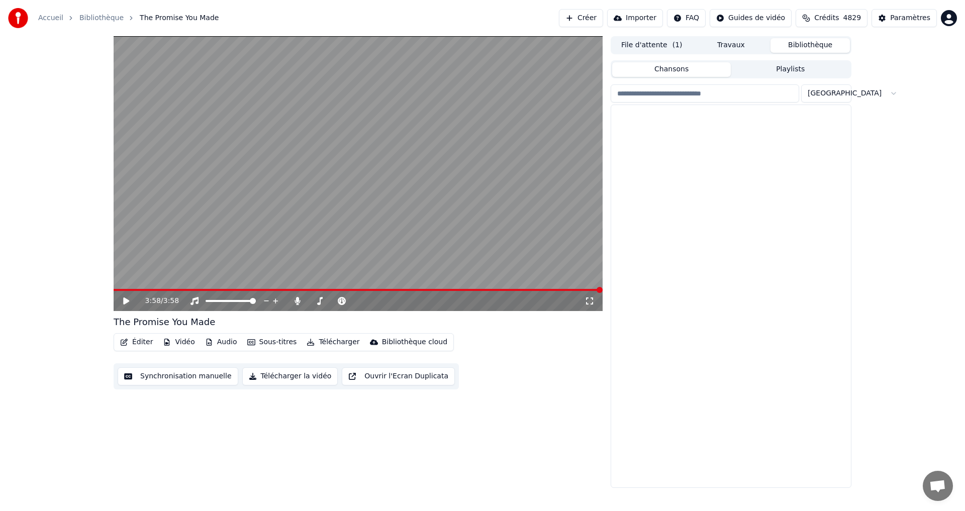 Image resolution: width=965 pixels, height=511 pixels. Describe the element at coordinates (635, 18) in the screenshot. I see `button: Importer` at that location.